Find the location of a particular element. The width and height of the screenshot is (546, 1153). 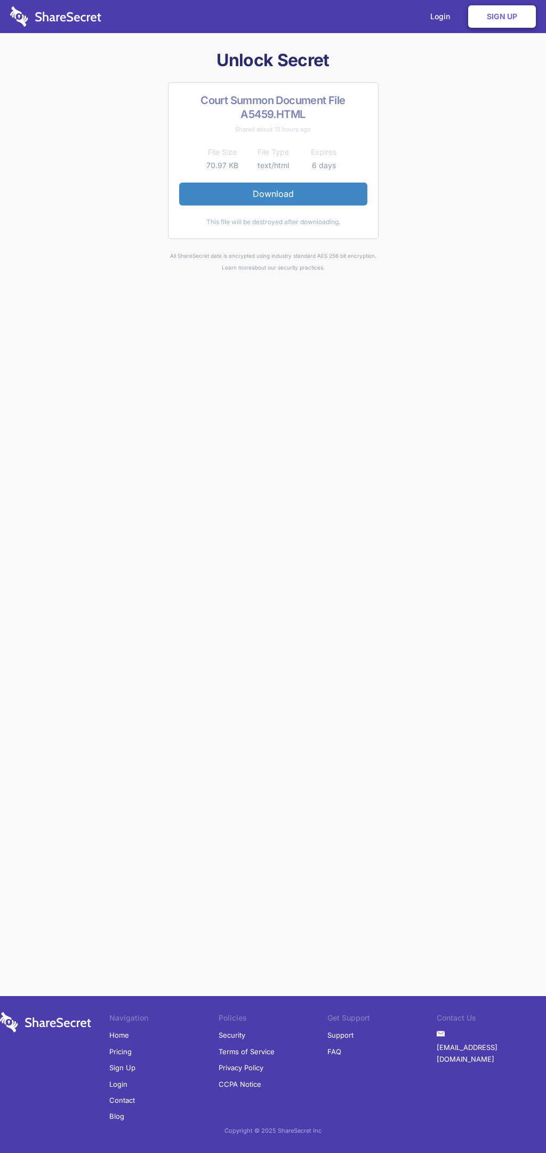

div: Shared about 13 hours ago is located at coordinates (273, 129).